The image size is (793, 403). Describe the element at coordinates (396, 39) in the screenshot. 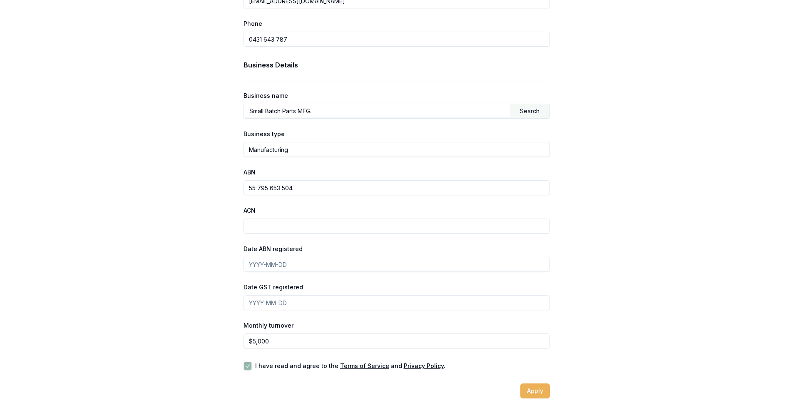

I see `input: 0431 234 567` at that location.